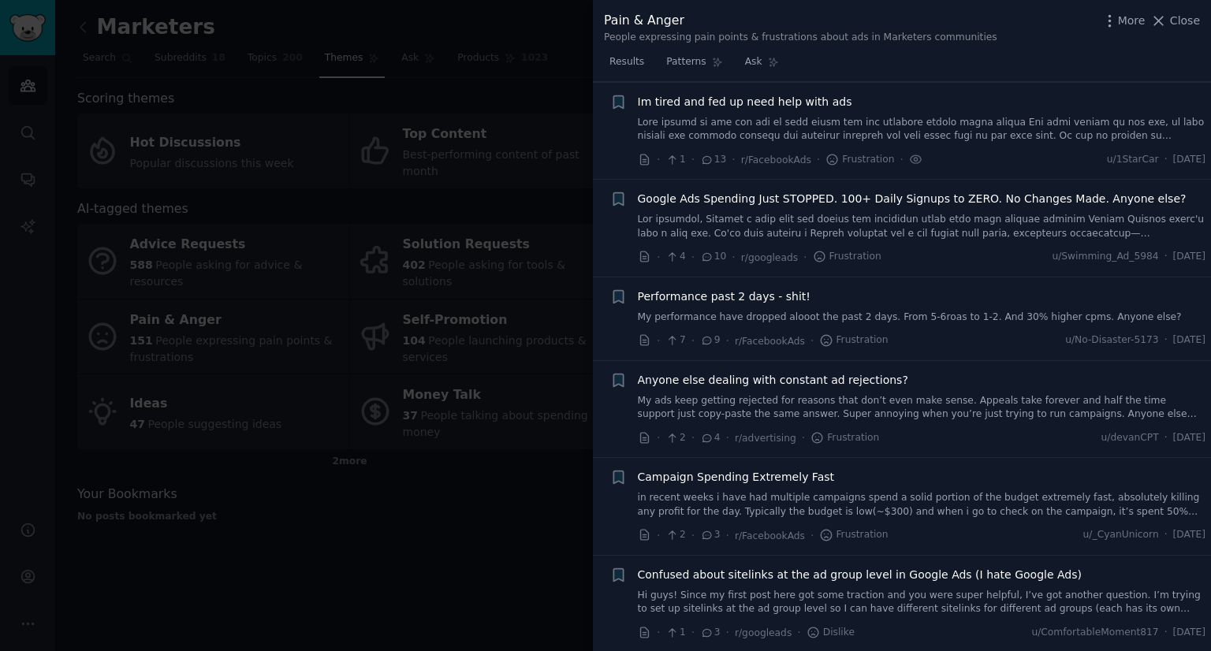 The width and height of the screenshot is (1211, 651). Describe the element at coordinates (1133, 160) in the screenshot. I see `span: u/1StarCar` at that location.